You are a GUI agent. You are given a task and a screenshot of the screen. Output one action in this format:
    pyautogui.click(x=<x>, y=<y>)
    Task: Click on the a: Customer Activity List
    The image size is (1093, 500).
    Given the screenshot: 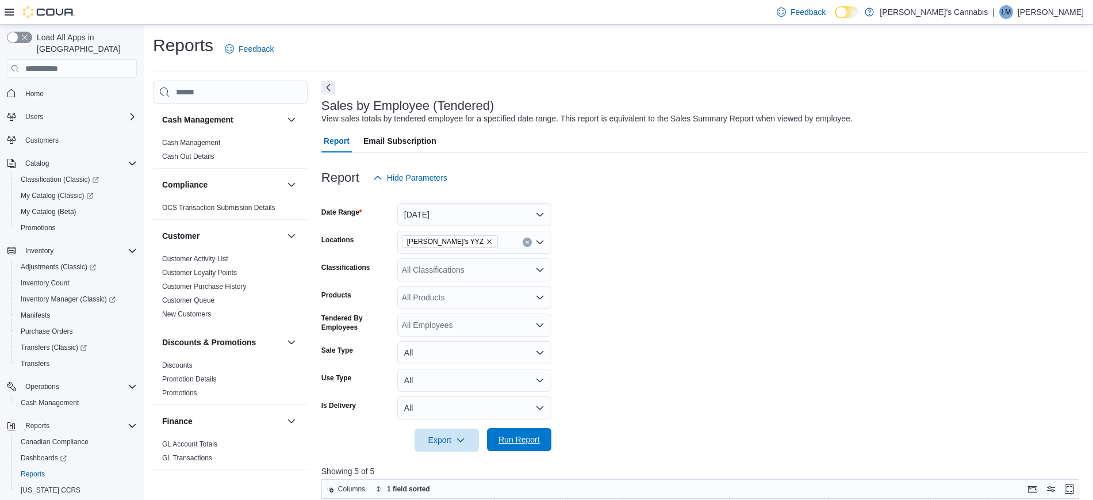 What is the action you would take?
    pyautogui.click(x=195, y=259)
    